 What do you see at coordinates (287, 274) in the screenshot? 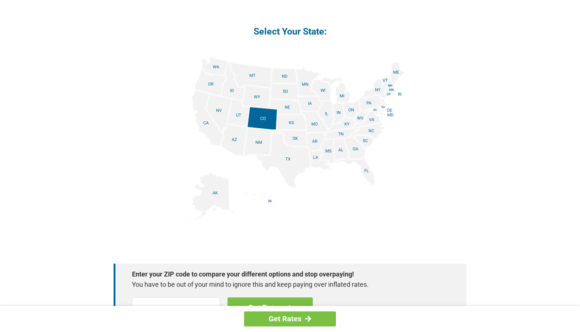
I see `strong: Enter your ZIP code to compare your different options and stop overpaying!` at bounding box center [287, 274].